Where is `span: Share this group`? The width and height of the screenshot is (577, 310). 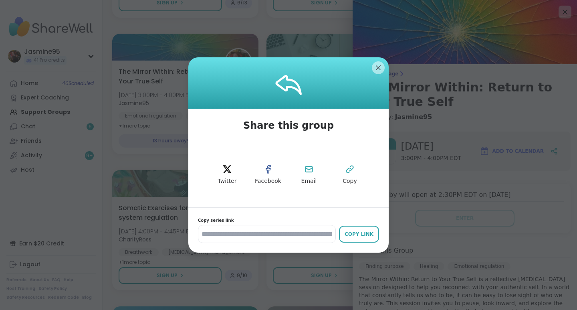 span: Share this group is located at coordinates (289, 125).